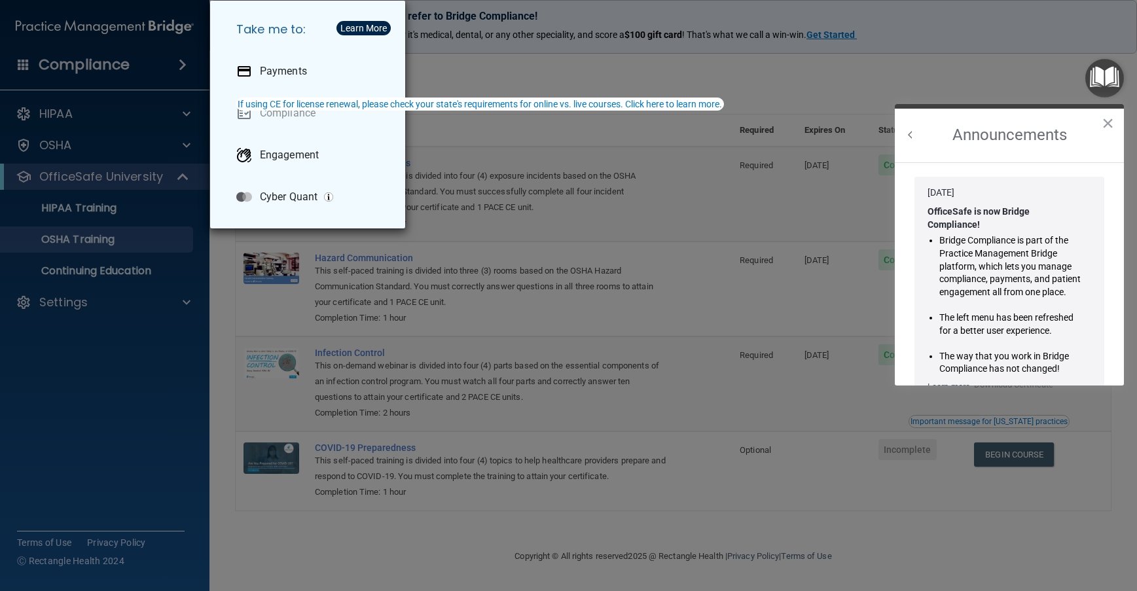 This screenshot has height=591, width=1137. What do you see at coordinates (310, 71) in the screenshot?
I see `a: Payments` at bounding box center [310, 71].